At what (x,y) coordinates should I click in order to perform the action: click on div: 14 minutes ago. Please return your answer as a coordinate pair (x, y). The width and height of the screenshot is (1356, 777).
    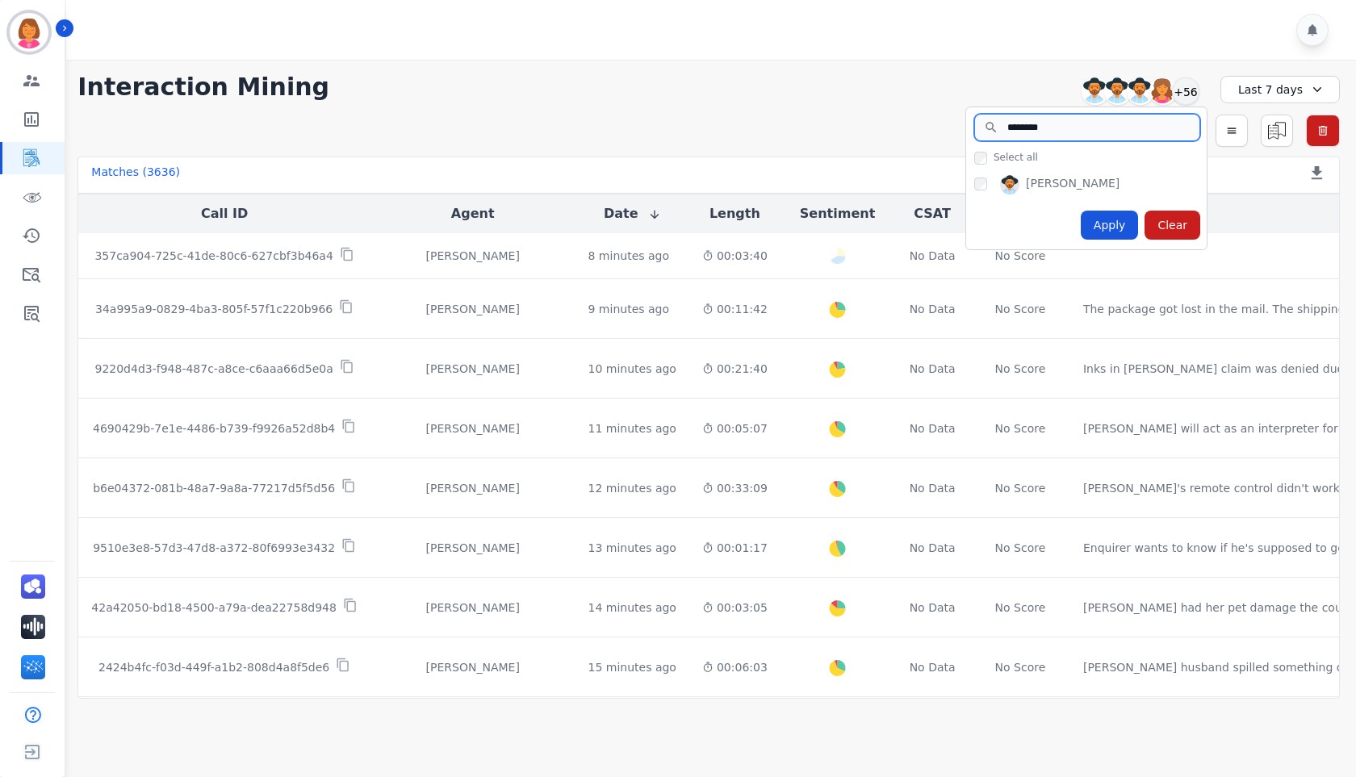
    Looking at the image, I should click on (632, 608).